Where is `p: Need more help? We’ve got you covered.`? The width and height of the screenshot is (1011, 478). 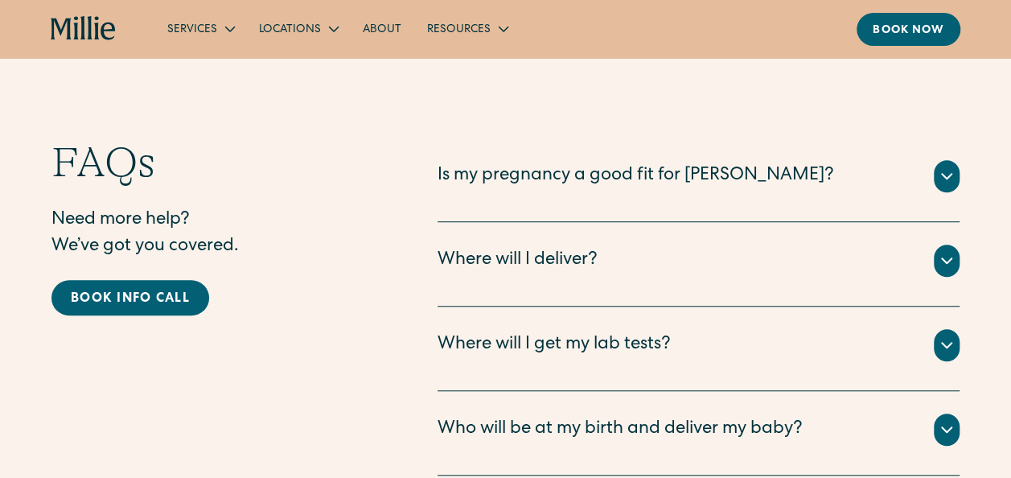 p: Need more help? We’ve got you covered. is located at coordinates (212, 234).